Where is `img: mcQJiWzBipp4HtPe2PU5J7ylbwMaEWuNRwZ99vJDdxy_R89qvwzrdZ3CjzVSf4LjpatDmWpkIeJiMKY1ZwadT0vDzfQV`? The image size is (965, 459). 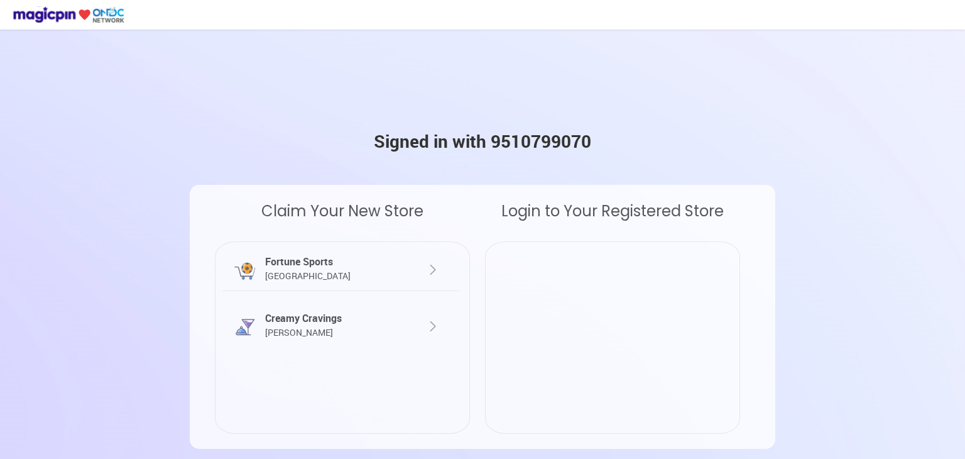 img: mcQJiWzBipp4HtPe2PU5J7ylbwMaEWuNRwZ99vJDdxy_R89qvwzrdZ3CjzVSf4LjpatDmWpkIeJiMKY1ZwadT0vDzfQV is located at coordinates (245, 325).